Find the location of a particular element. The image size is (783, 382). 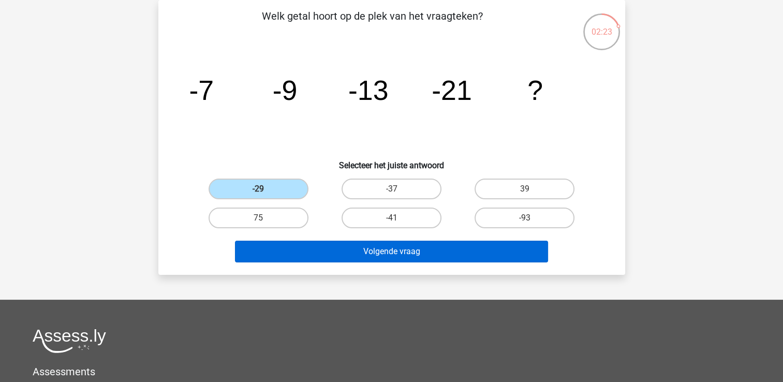

label: -37 is located at coordinates (391, 189).